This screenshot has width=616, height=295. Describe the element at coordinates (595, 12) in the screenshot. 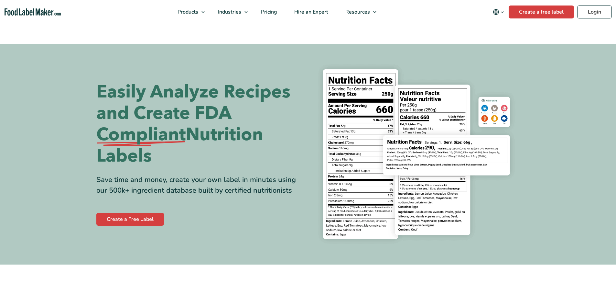

I see `a: Login` at that location.